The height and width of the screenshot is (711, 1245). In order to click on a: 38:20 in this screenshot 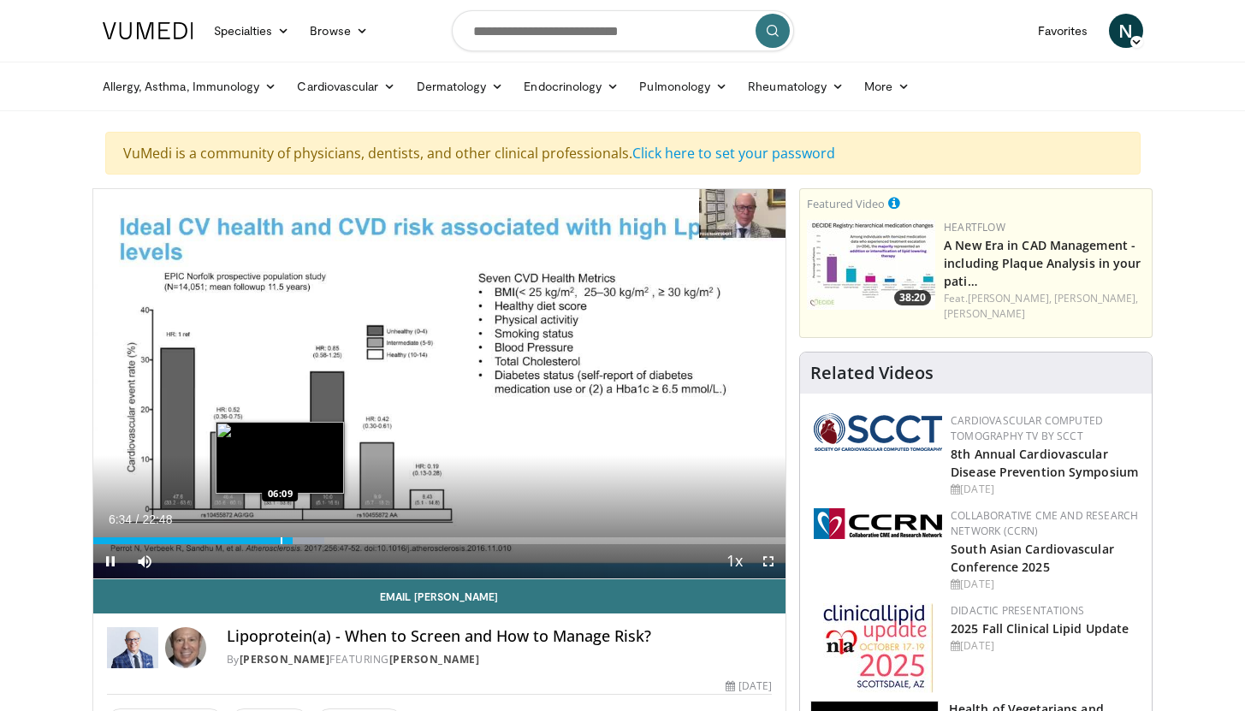, I will do `click(871, 264)`.